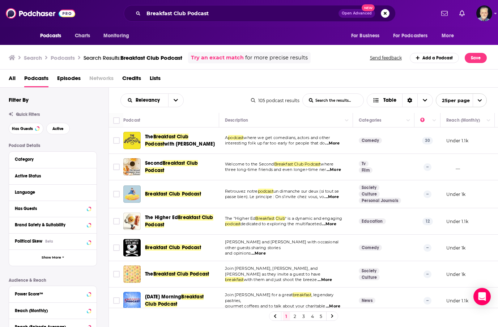 This screenshot has height=327, width=498. Describe the element at coordinates (411, 36) in the screenshot. I see `span: For Podcasters` at that location.